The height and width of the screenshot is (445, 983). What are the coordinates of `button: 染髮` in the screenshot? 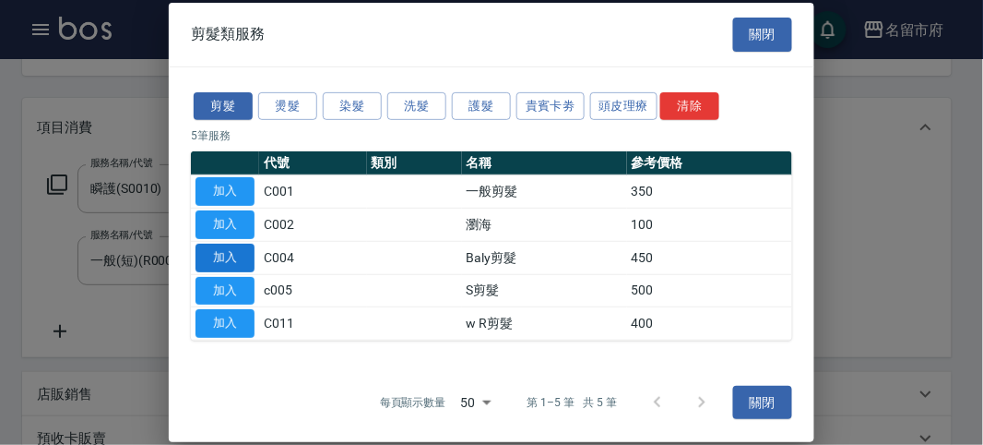 It's located at (352, 105).